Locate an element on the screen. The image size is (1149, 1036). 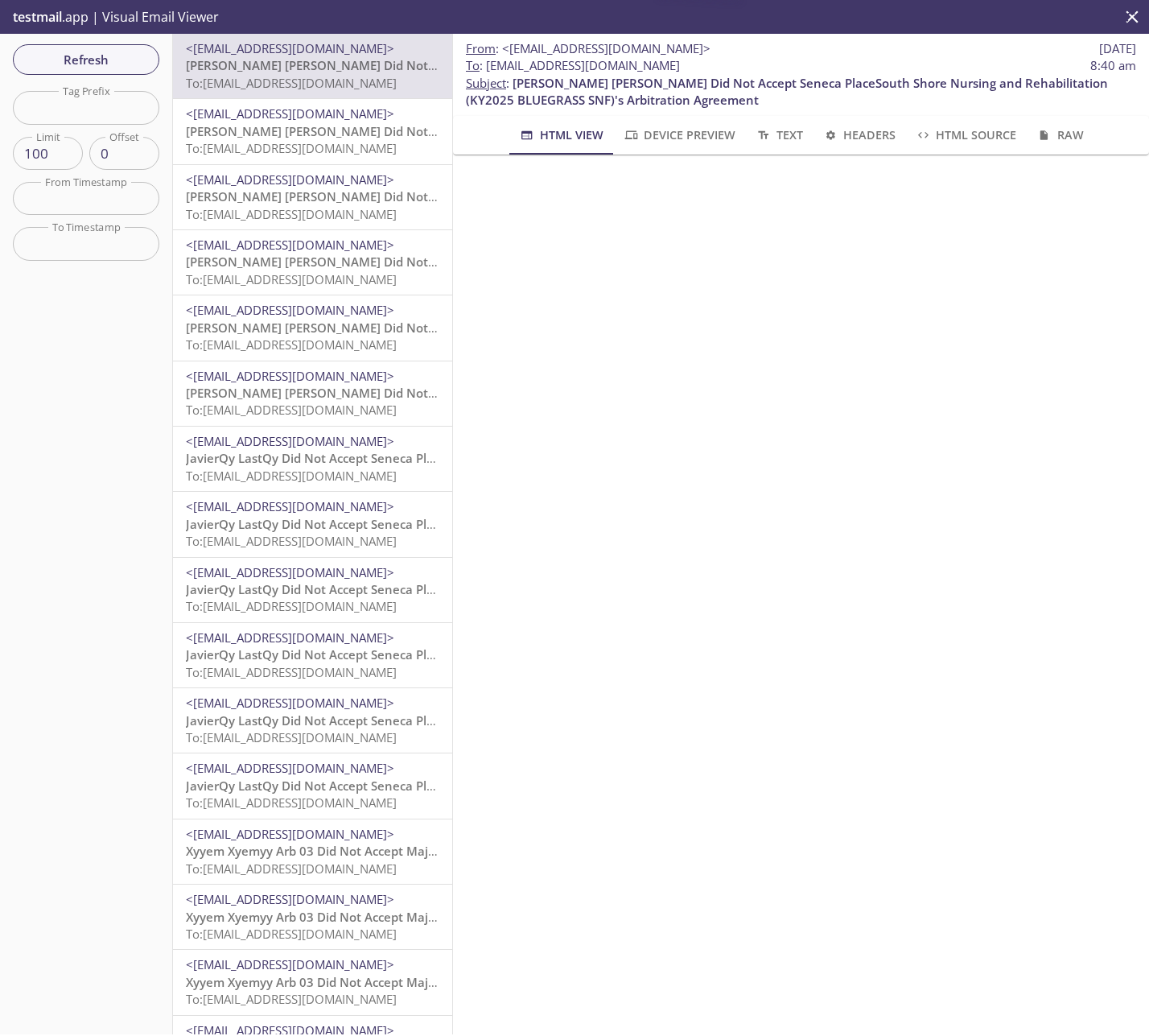
span: From is located at coordinates (481, 48).